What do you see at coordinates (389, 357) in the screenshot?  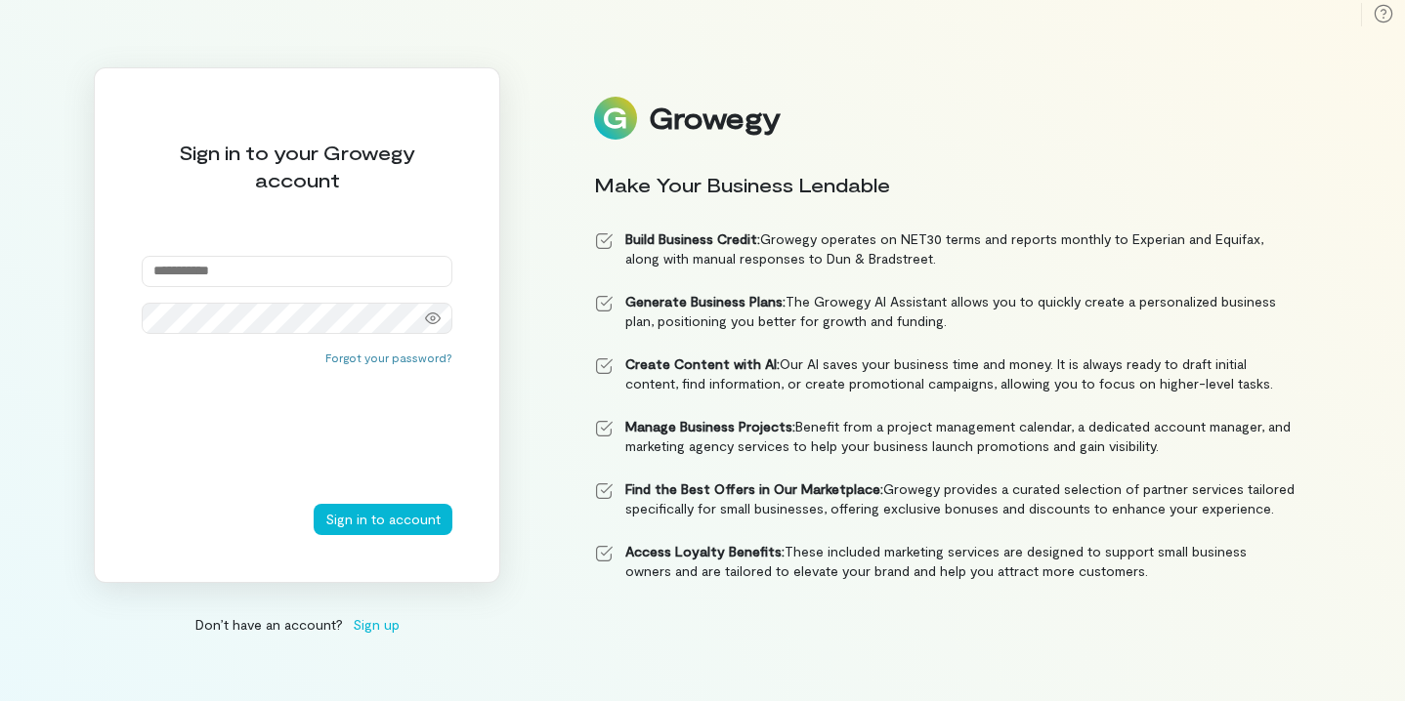 I see `button: Forgot your password?` at bounding box center [389, 357].